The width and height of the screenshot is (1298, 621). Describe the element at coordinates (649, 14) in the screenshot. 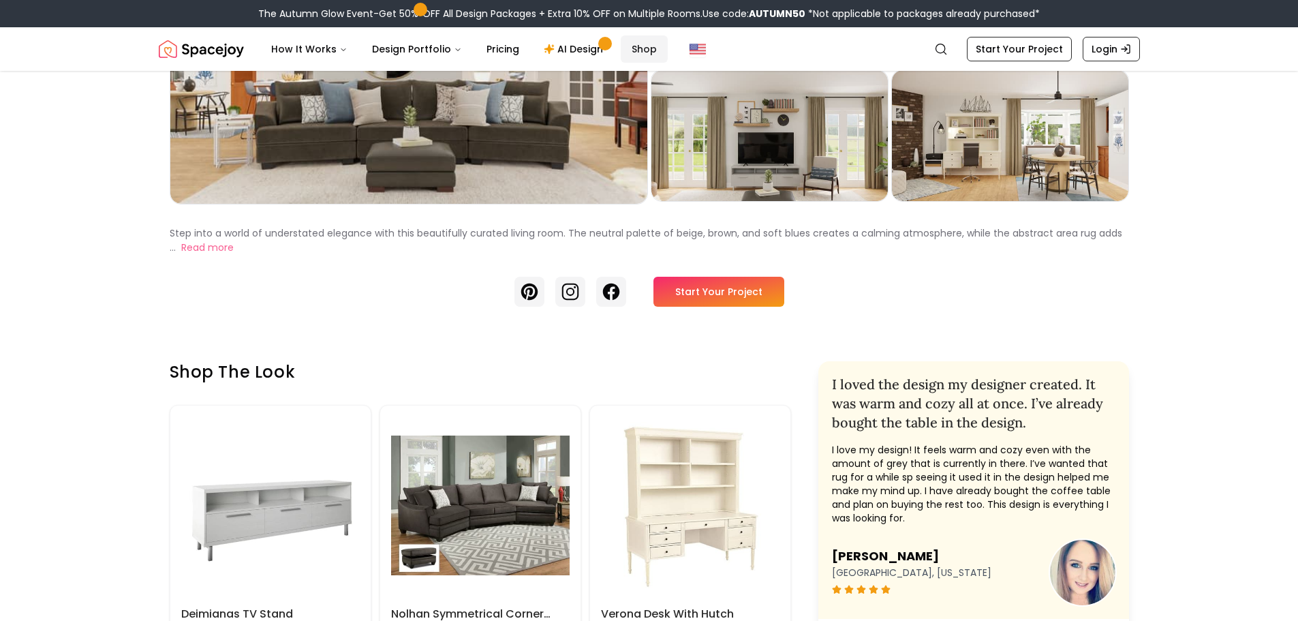

I see `div: The Autumn Glow Event-Get 50% OFF All Design Packages + Extra 10% OFF on Multiple Rooms.` at that location.